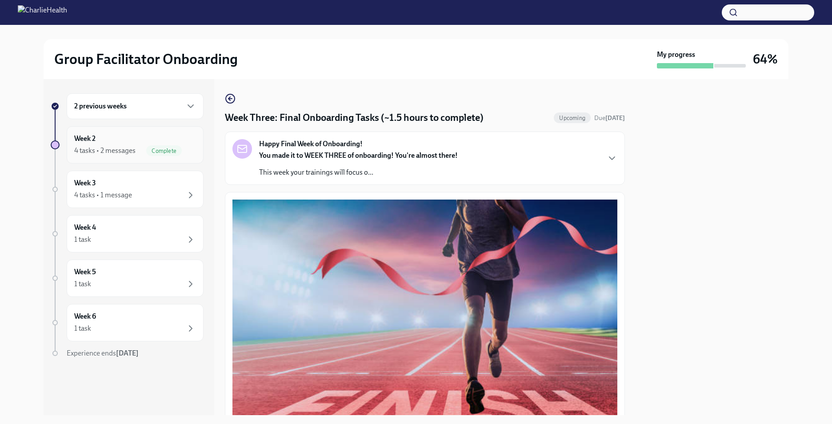 Image resolution: width=832 pixels, height=424 pixels. I want to click on strong: You made it to WEEK THREE of onboarding! You're almost there!, so click(358, 155).